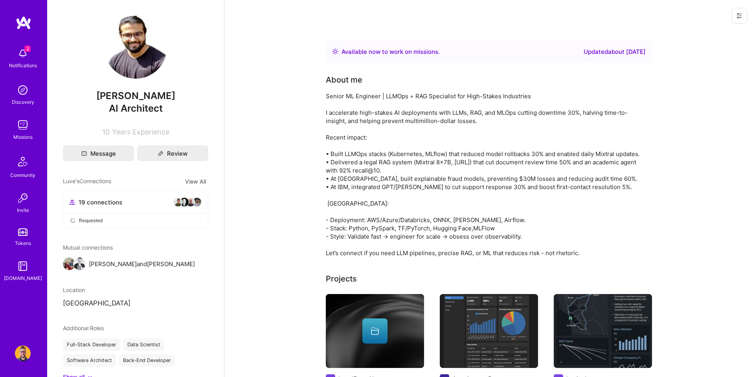 The width and height of the screenshot is (753, 377). I want to click on img: Availability, so click(335, 52).